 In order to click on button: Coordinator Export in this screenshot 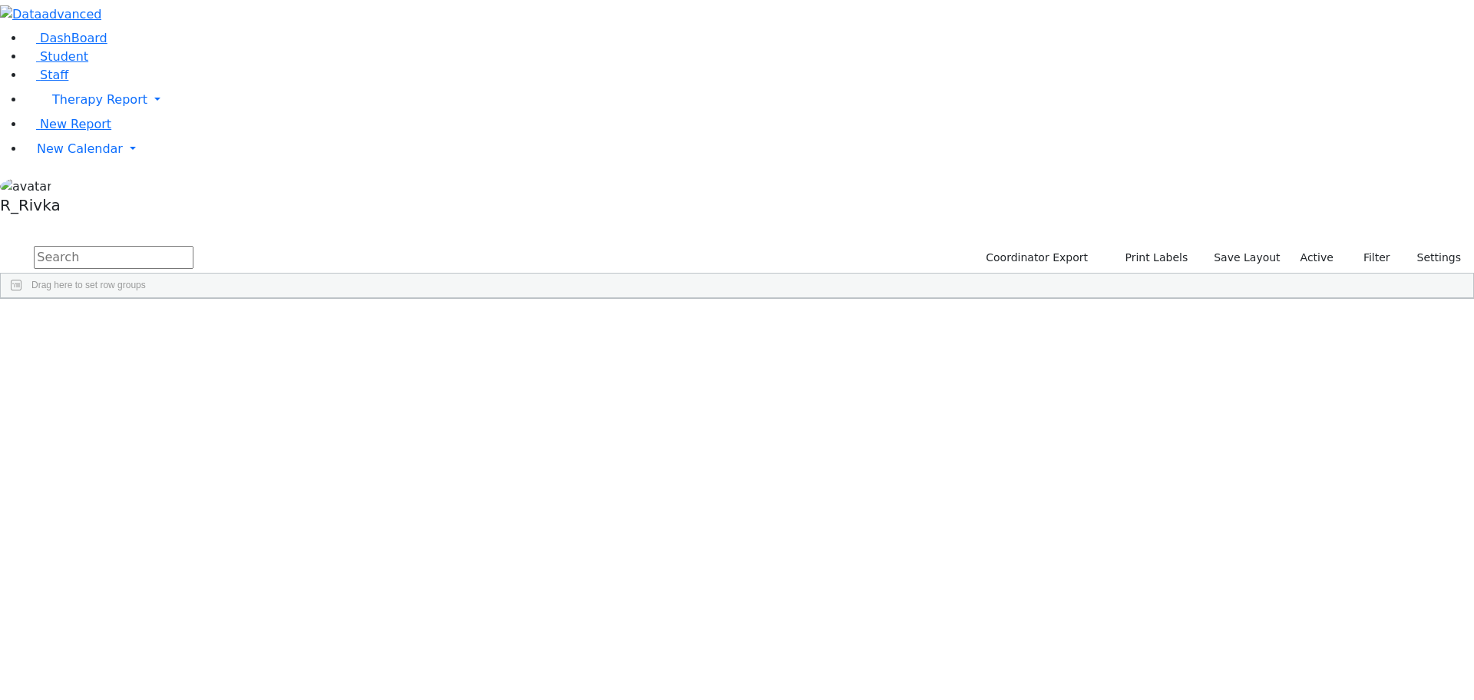, I will do `click(1035, 257)`.